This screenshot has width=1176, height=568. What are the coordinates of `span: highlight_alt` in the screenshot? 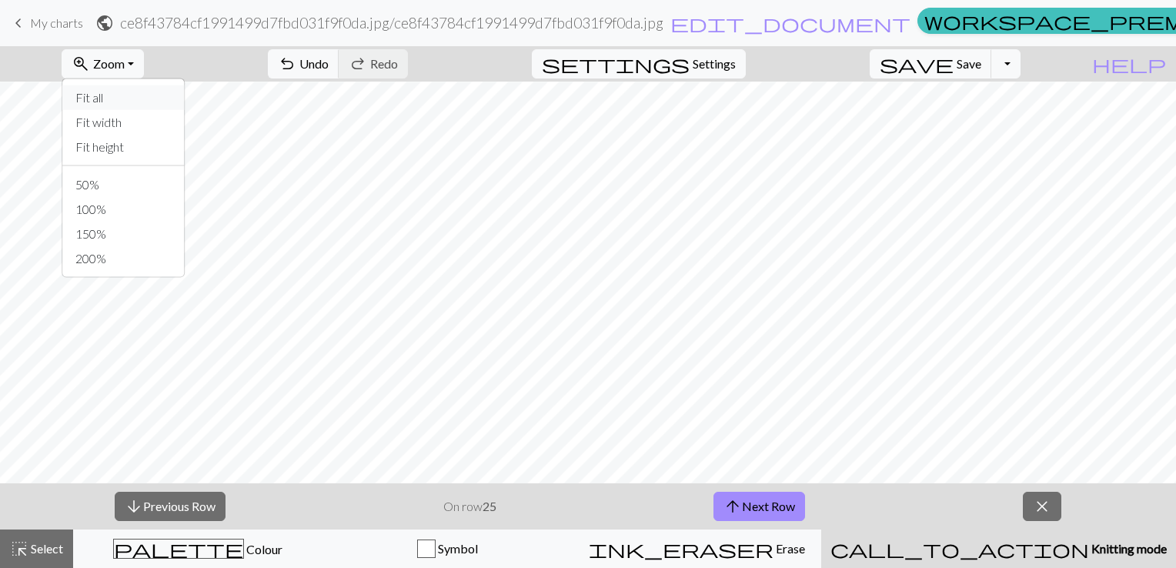 It's located at (19, 549).